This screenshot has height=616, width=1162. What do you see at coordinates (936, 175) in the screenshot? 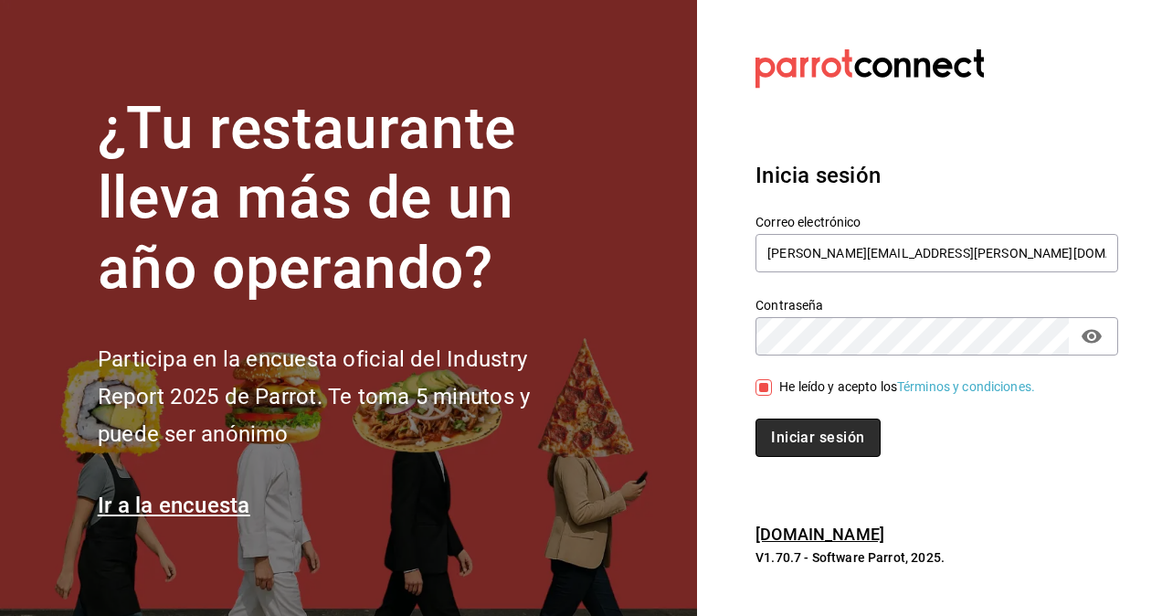
I see `h3: Inicia sesión` at bounding box center [936, 175].